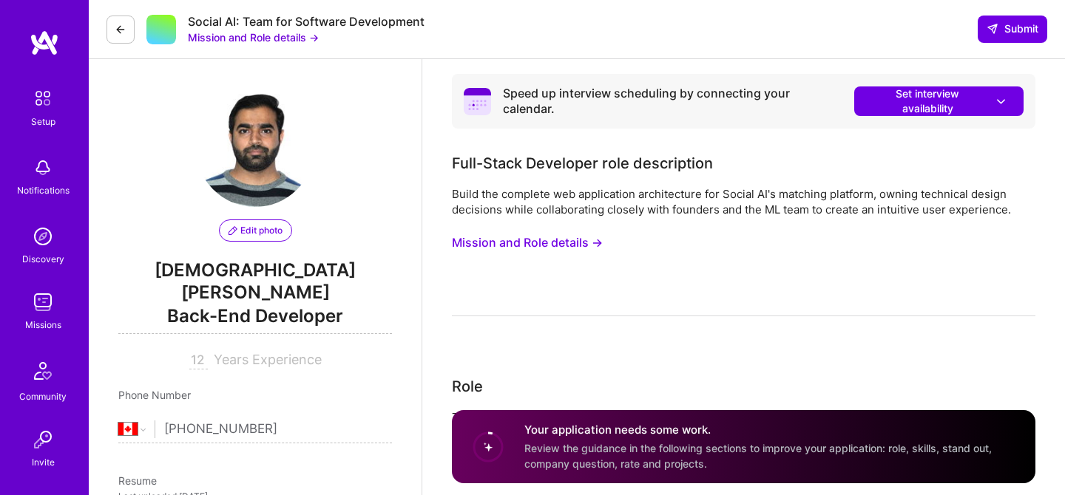 The image size is (1065, 495). Describe the element at coordinates (43, 440) in the screenshot. I see `img: Invite` at that location.